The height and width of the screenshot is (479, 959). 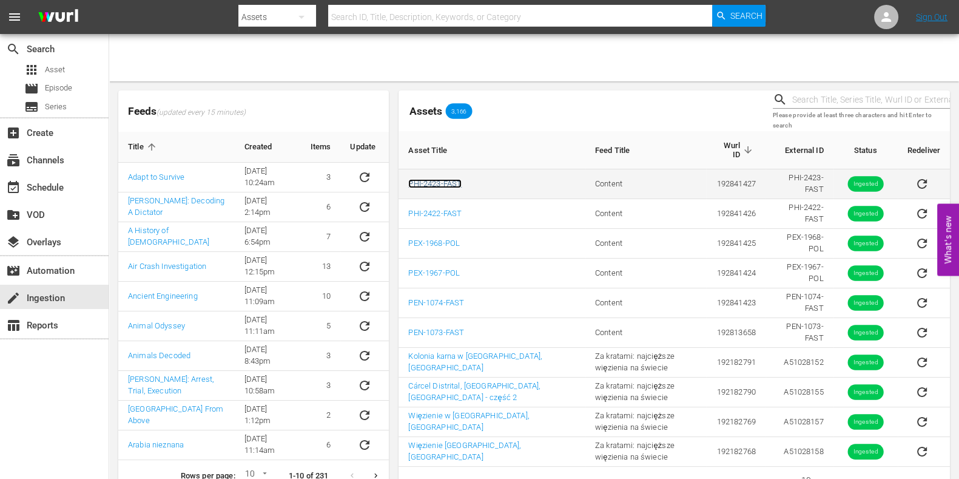 I want to click on span: Assets, so click(x=426, y=111).